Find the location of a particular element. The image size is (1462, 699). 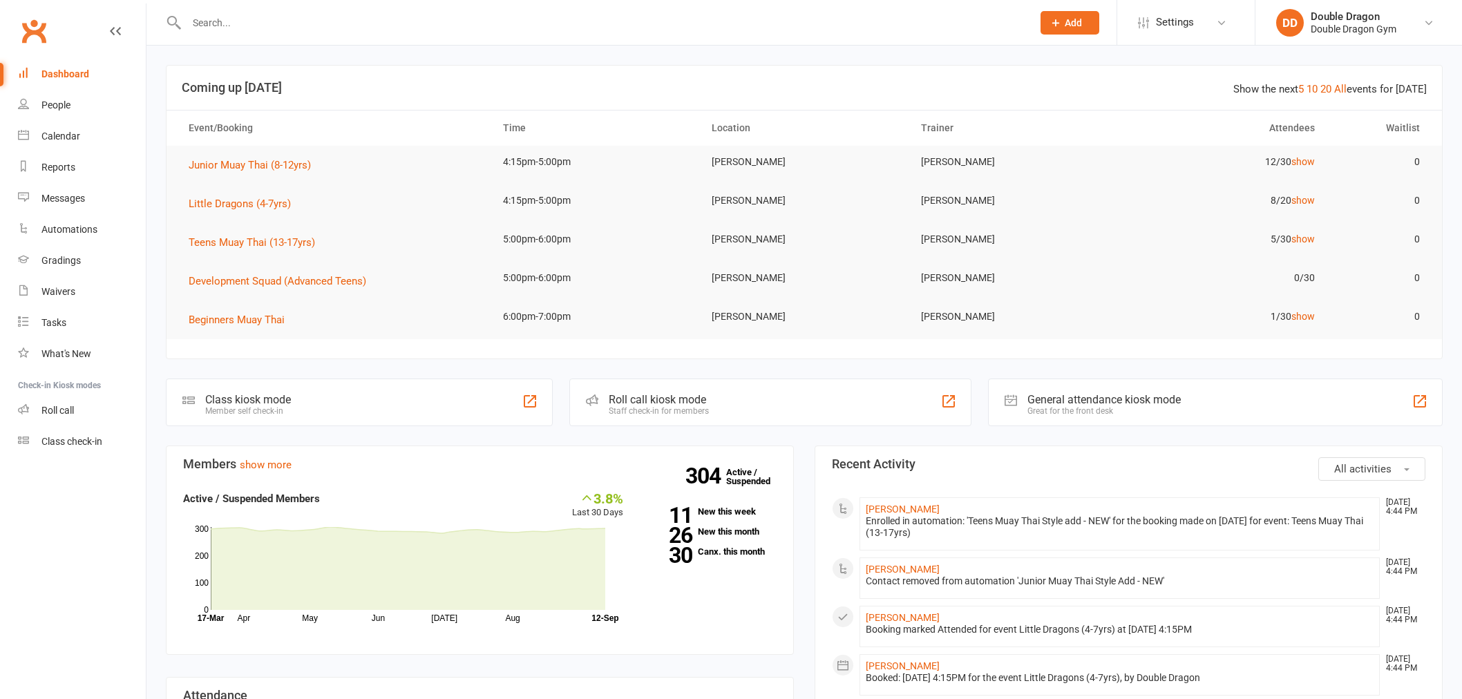

th: Time is located at coordinates (595, 128).